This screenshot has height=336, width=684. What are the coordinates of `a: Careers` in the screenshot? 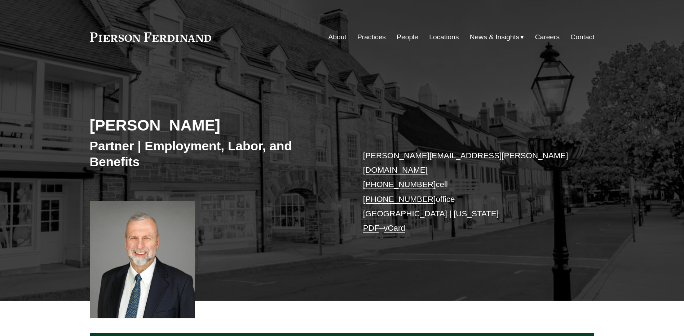 It's located at (548, 37).